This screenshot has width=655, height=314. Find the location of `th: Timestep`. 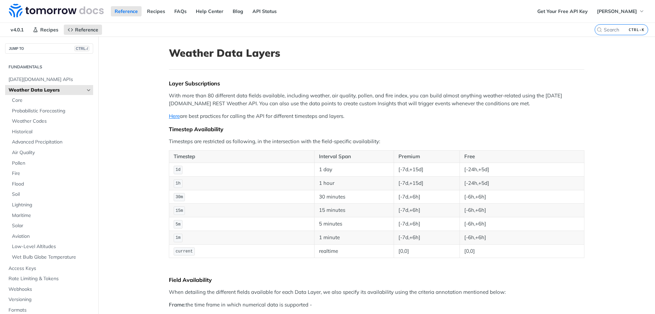

th: Timestep is located at coordinates (242, 157).